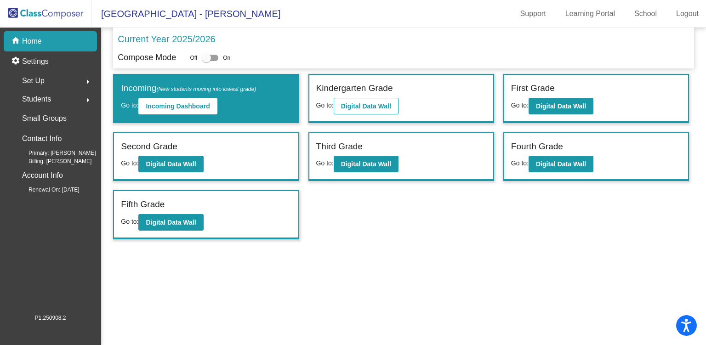  I want to click on label: First Grade, so click(533, 88).